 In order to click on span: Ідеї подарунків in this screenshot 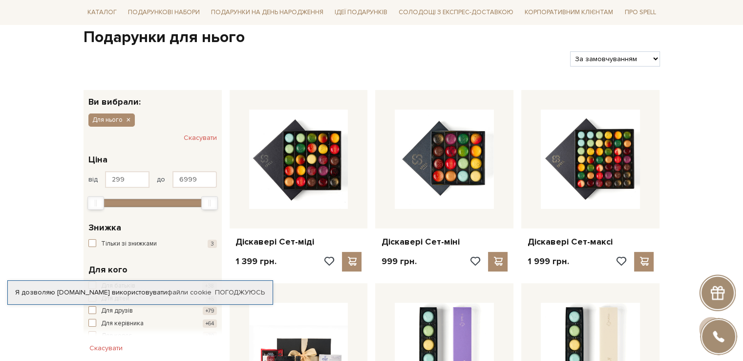, I will do `click(361, 12)`.